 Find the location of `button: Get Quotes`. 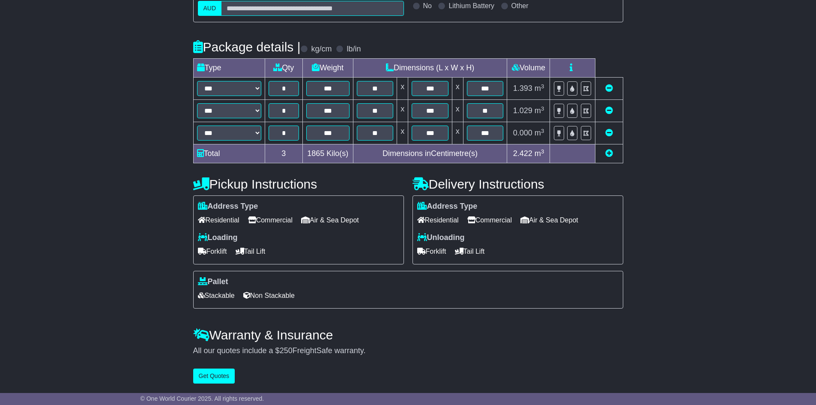

button: Get Quotes is located at coordinates (214, 376).